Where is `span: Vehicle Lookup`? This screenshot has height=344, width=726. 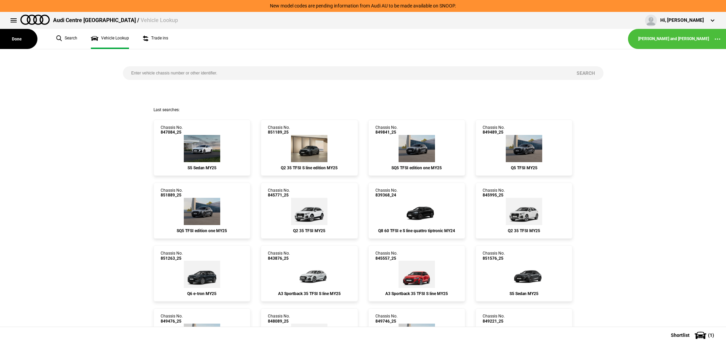 span: Vehicle Lookup is located at coordinates (159, 20).